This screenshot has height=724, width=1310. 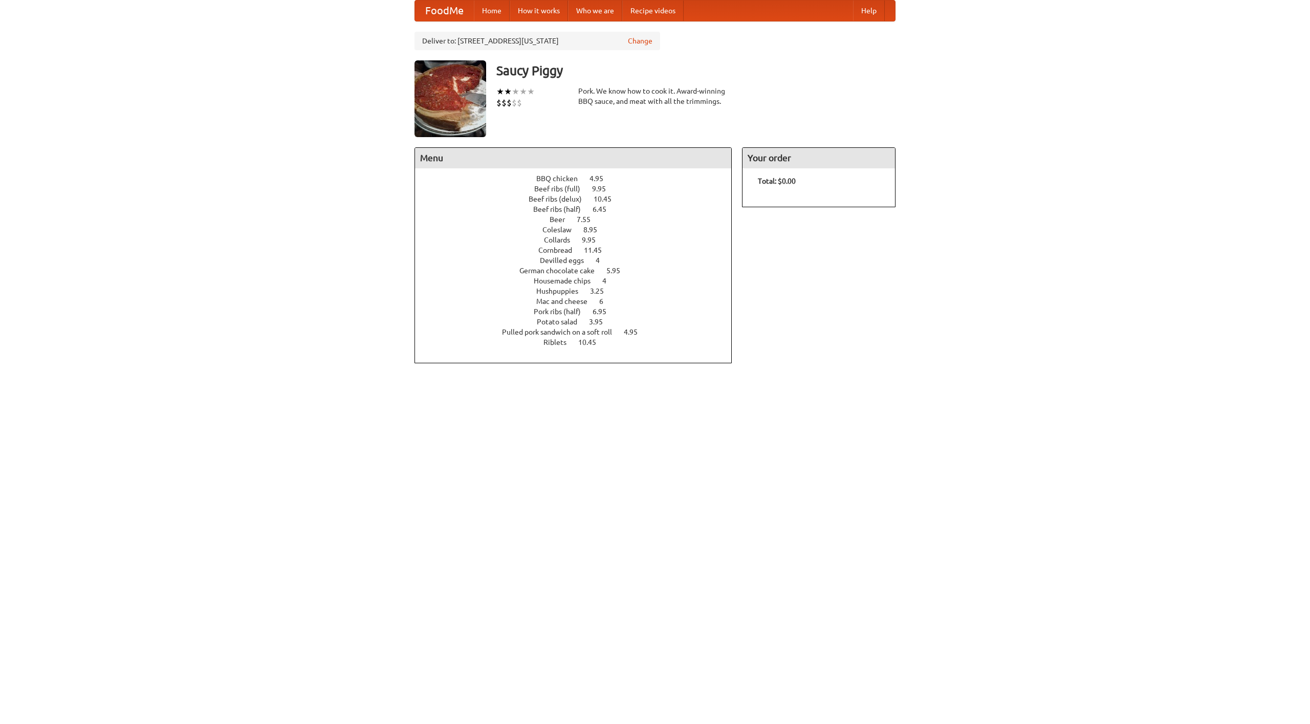 What do you see at coordinates (562, 219) in the screenshot?
I see `span: Beer` at bounding box center [562, 219].